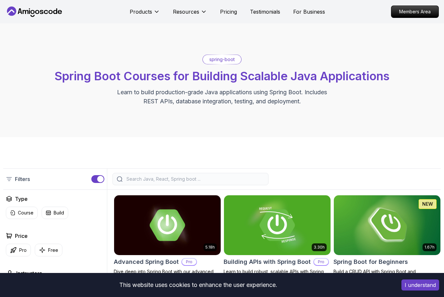 The width and height of the screenshot is (444, 297). Describe the element at coordinates (387, 241) in the screenshot. I see `a: Spring Boot for Beginners card1.67hNEWSpring Boot for BeginnersBuild a CRUD API with Spring Boot ...` at that location.